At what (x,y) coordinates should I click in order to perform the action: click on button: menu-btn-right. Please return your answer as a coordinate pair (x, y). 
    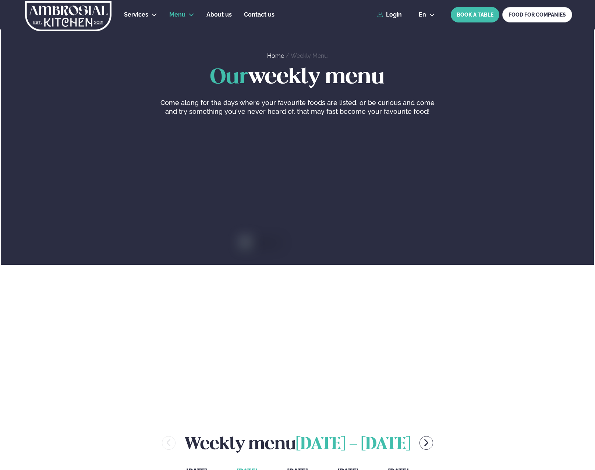
    Looking at the image, I should click on (426, 442).